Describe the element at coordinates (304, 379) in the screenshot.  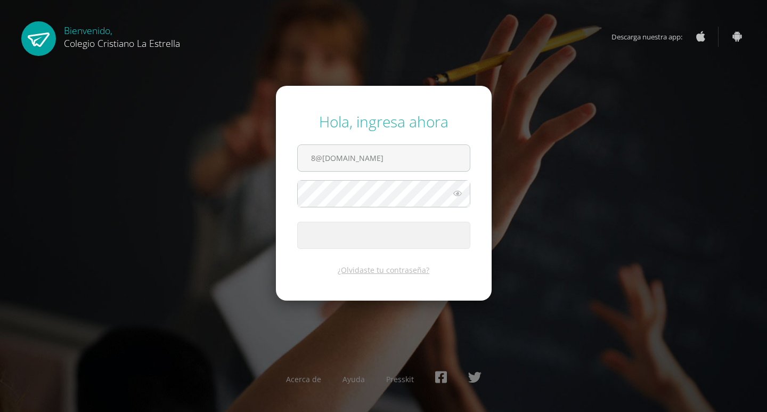
I see `a: Acerca de` at that location.